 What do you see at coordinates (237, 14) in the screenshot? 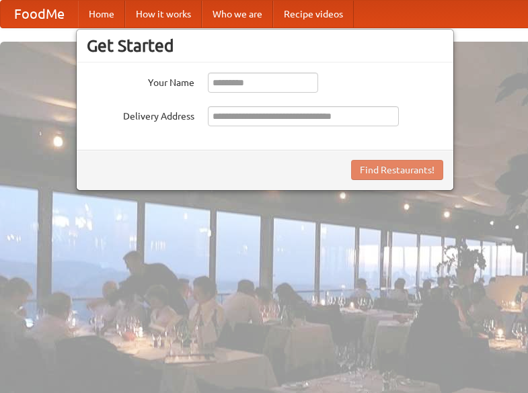
I see `a: Who we are` at bounding box center [237, 14].